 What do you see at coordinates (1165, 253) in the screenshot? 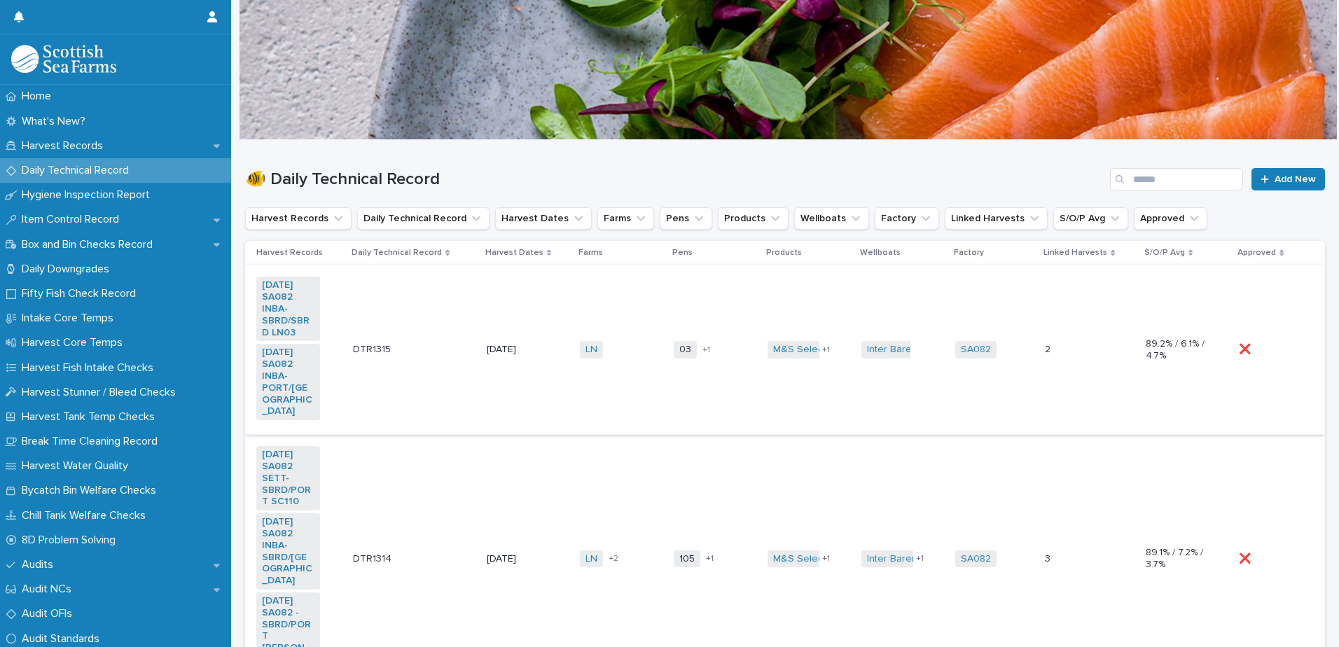
I see `p: S/O/P Avg` at bounding box center [1165, 253].